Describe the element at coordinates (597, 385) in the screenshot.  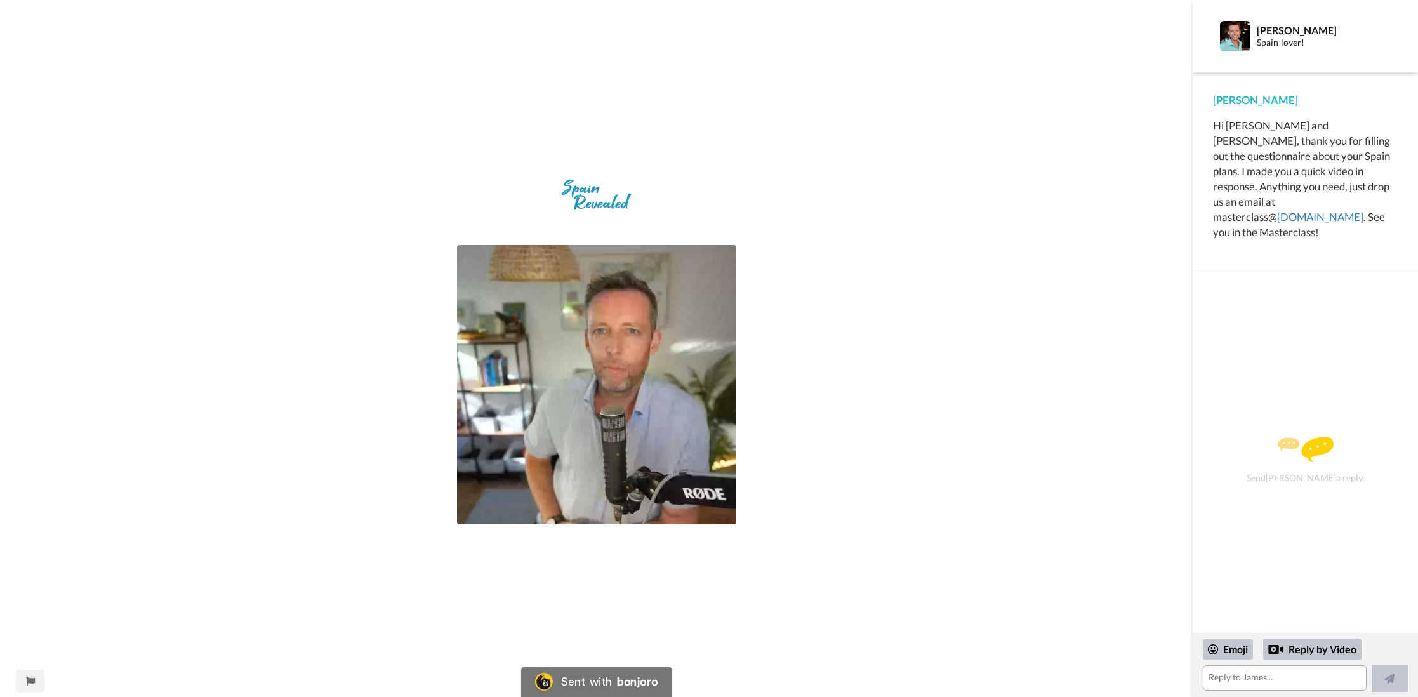
I see `img: 9b5f7416-651d-49ef-b225-b8b028c6ea0f-thumb.jpg` at that location.